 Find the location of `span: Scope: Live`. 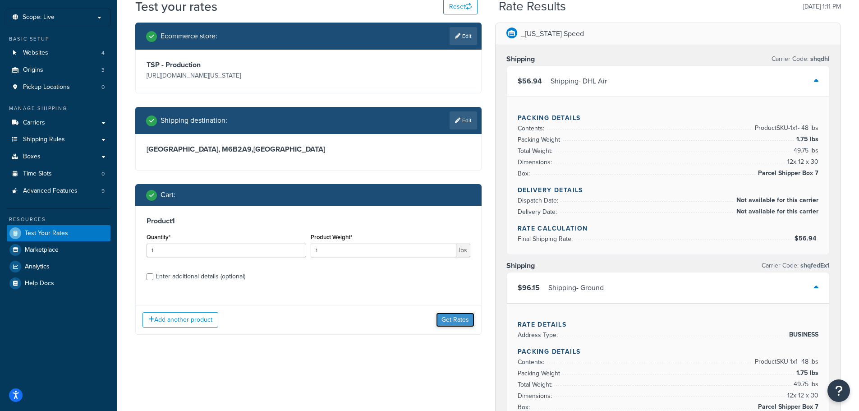

span: Scope: Live is located at coordinates (38, 17).